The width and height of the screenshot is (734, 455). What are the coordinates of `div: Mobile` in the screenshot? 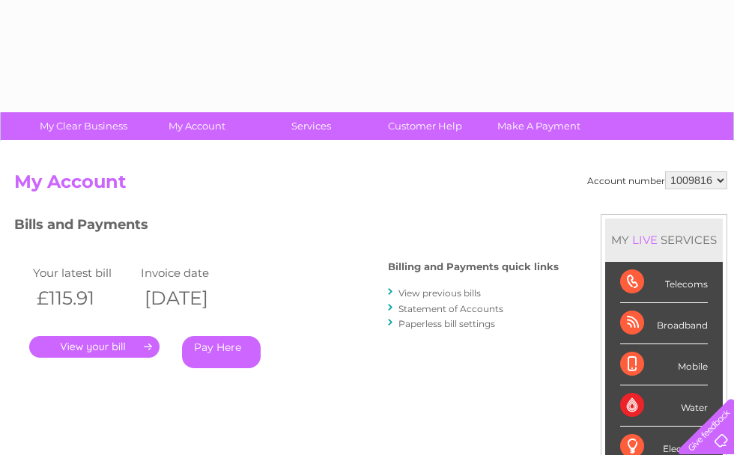 It's located at (663, 365).